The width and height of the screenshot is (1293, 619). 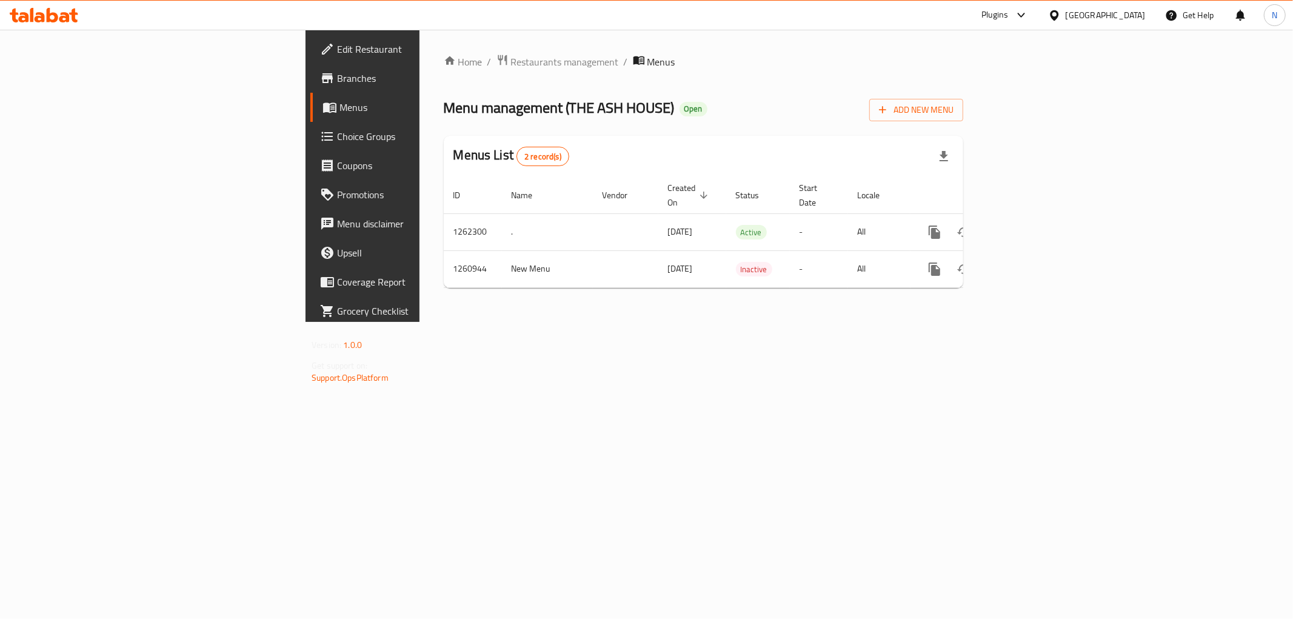 I want to click on span: Grocery Checklist, so click(x=424, y=311).